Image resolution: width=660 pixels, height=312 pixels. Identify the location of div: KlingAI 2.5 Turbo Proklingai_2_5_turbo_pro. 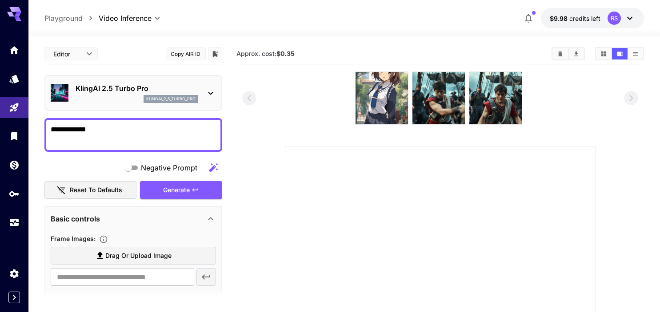
(133, 93).